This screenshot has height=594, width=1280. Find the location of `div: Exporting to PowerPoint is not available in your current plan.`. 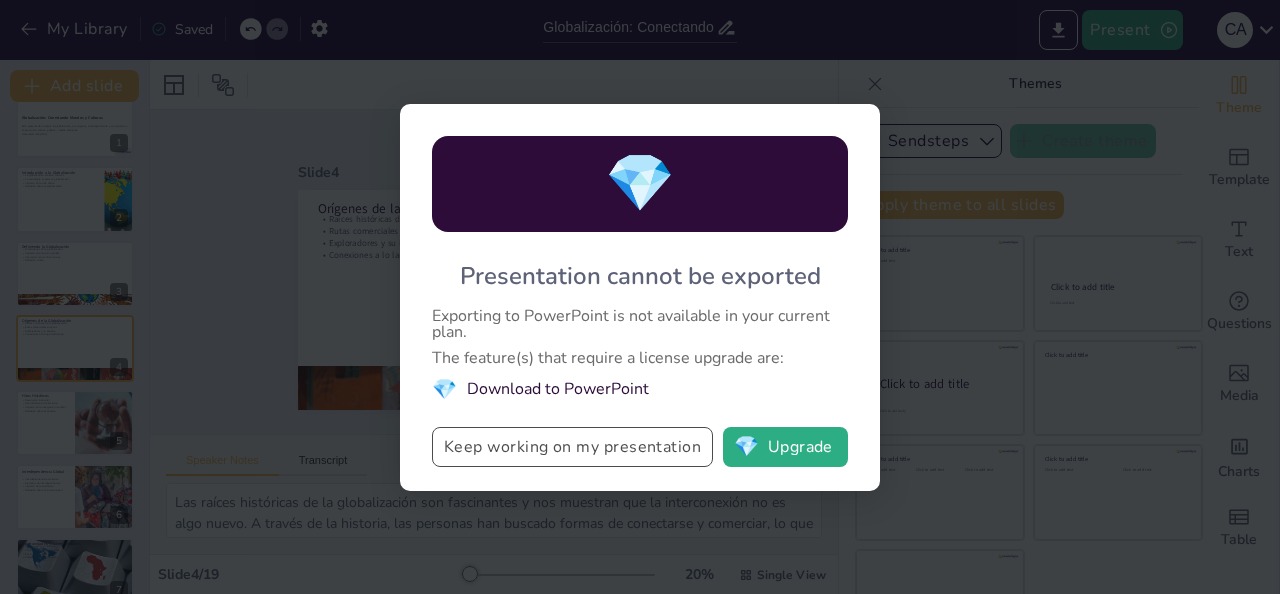

div: Exporting to PowerPoint is not available in your current plan. is located at coordinates (640, 324).